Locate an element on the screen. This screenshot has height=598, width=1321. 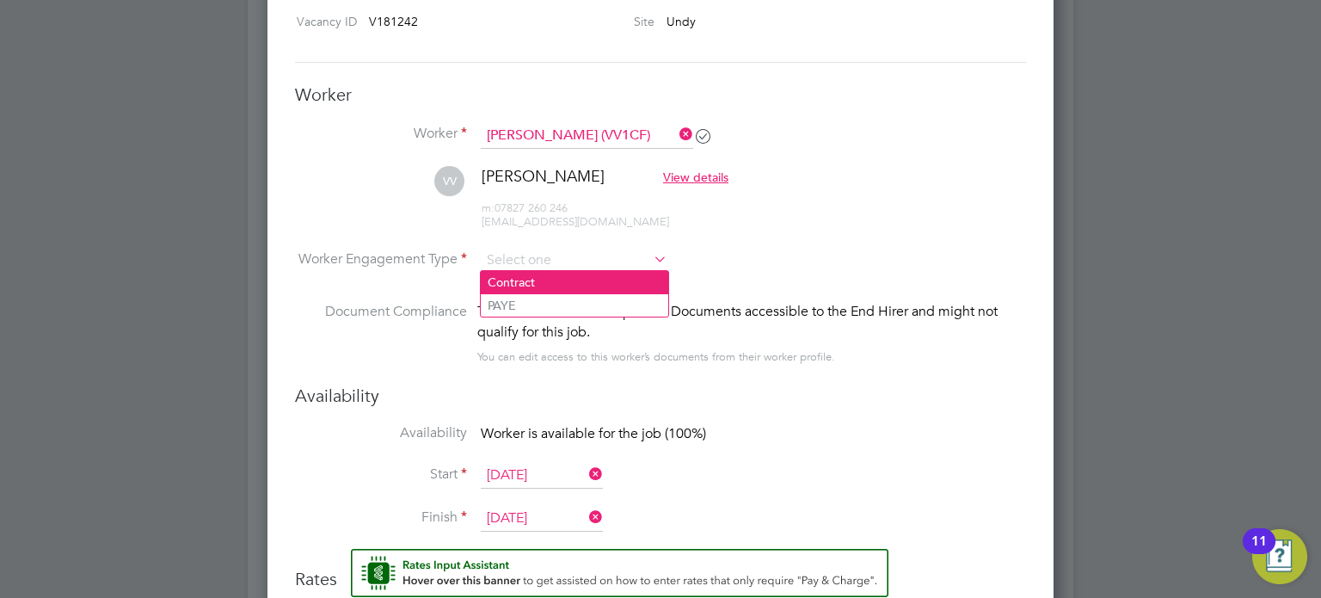
label: Document Compliance is located at coordinates (381, 332).